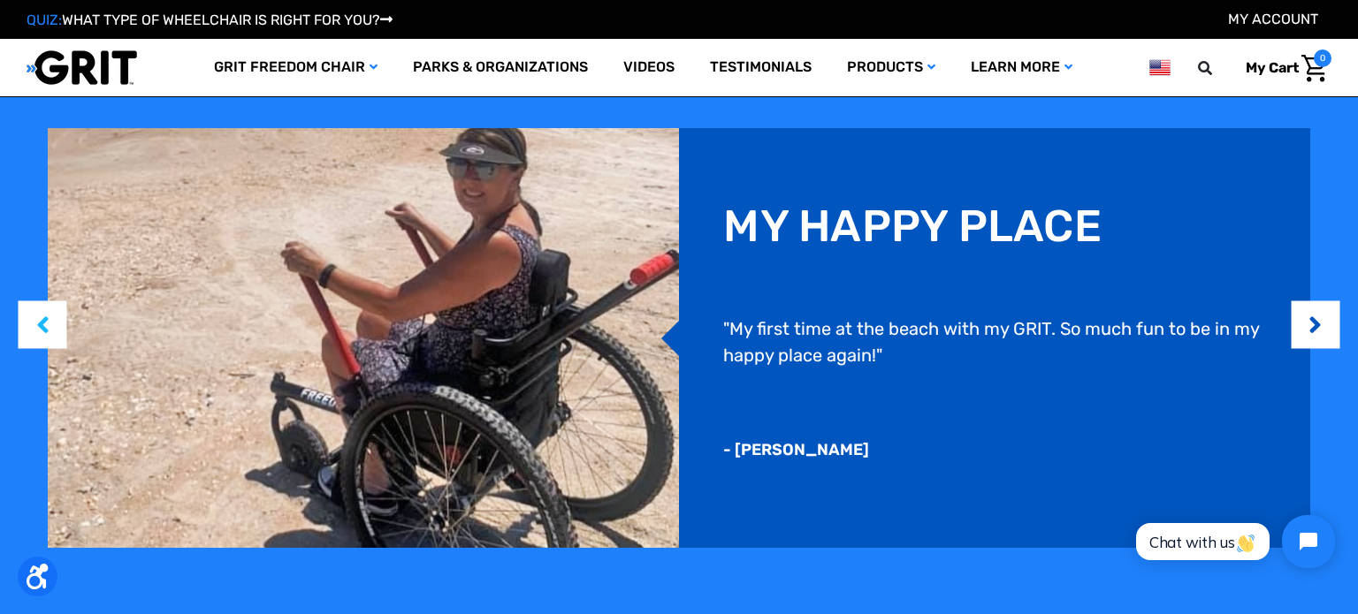  Describe the element at coordinates (210, 19) in the screenshot. I see `a: QUIZ:WHAT TYPE OF WHEELCHAIR IS RIGHT FOR YOU?` at that location.